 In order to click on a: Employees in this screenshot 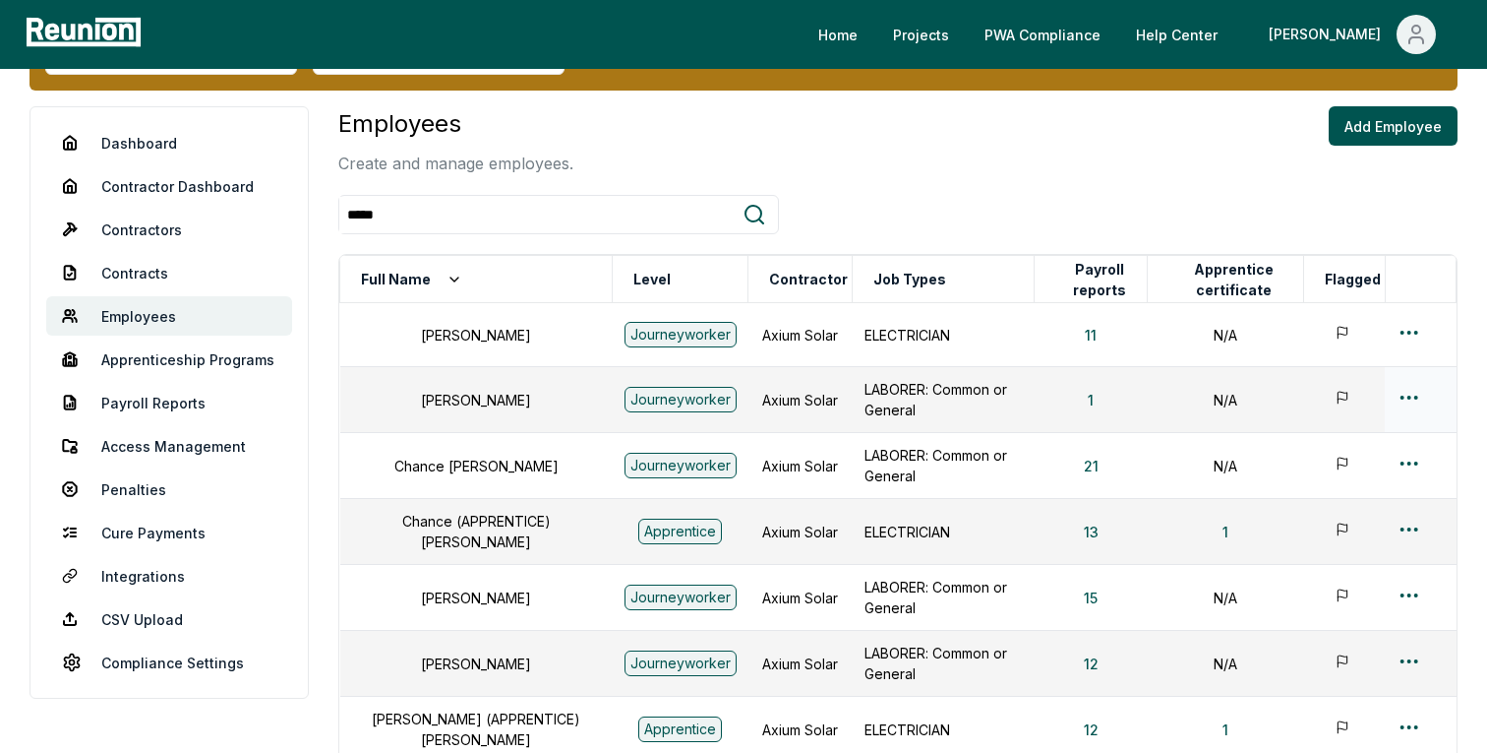, I will do `click(169, 316)`.